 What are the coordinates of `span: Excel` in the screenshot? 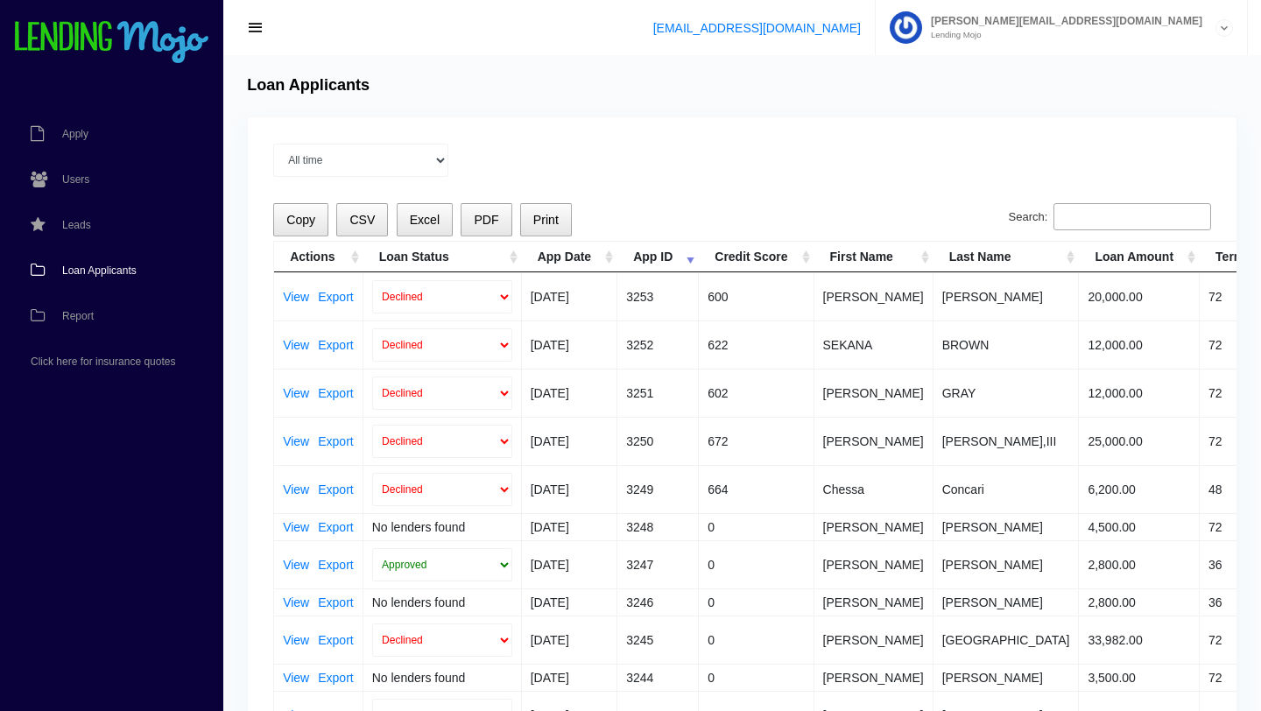 It's located at (425, 220).